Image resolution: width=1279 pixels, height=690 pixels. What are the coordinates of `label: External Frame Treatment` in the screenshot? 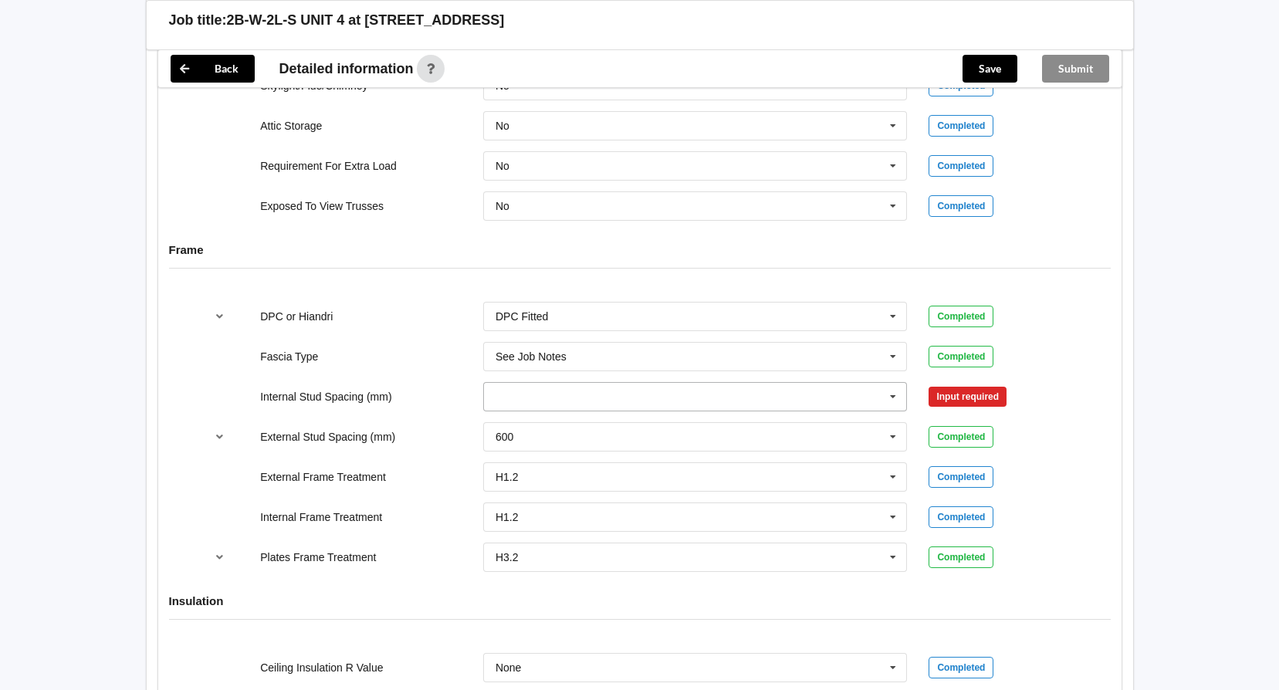 It's located at (323, 477).